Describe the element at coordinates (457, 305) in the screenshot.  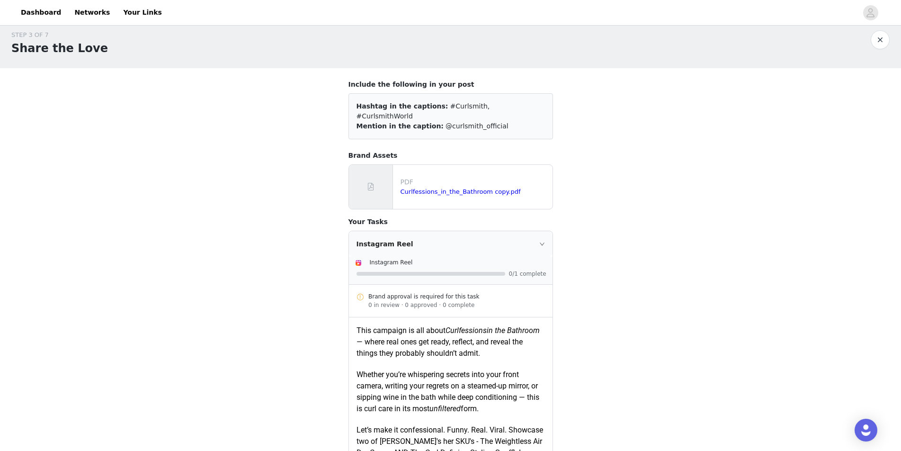
I see `div: 0 in review · 0 approved · 0 complete` at that location.